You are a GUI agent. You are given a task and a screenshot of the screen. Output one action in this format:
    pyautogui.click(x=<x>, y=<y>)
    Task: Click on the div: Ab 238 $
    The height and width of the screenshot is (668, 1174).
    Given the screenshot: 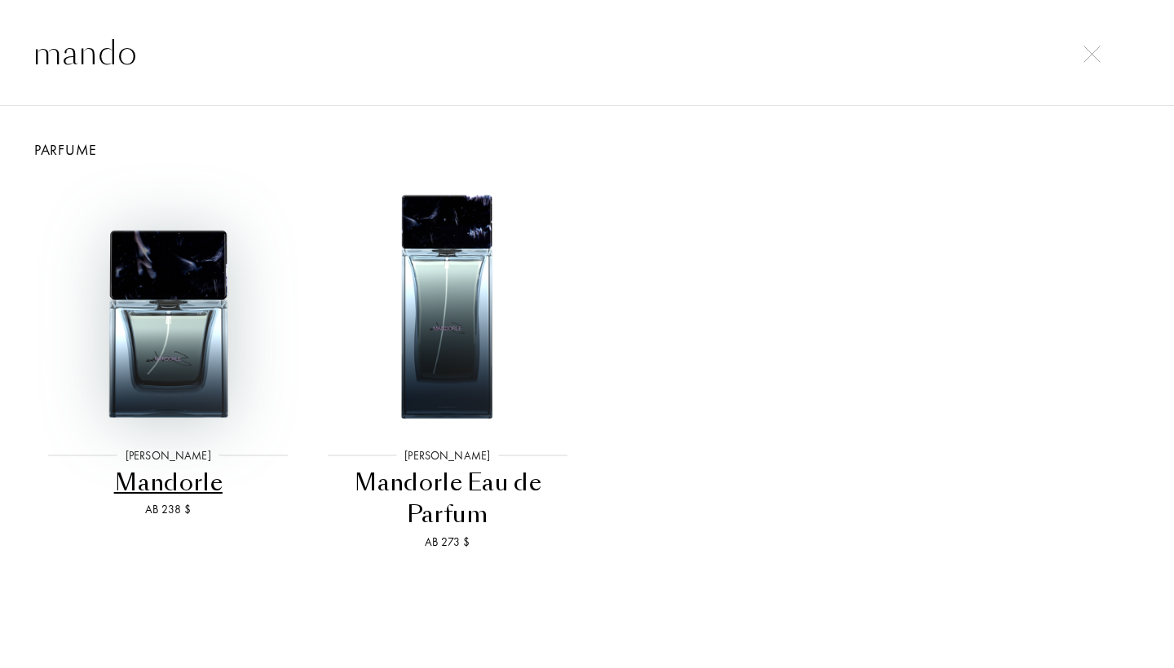 What is the action you would take?
    pyautogui.click(x=168, y=509)
    